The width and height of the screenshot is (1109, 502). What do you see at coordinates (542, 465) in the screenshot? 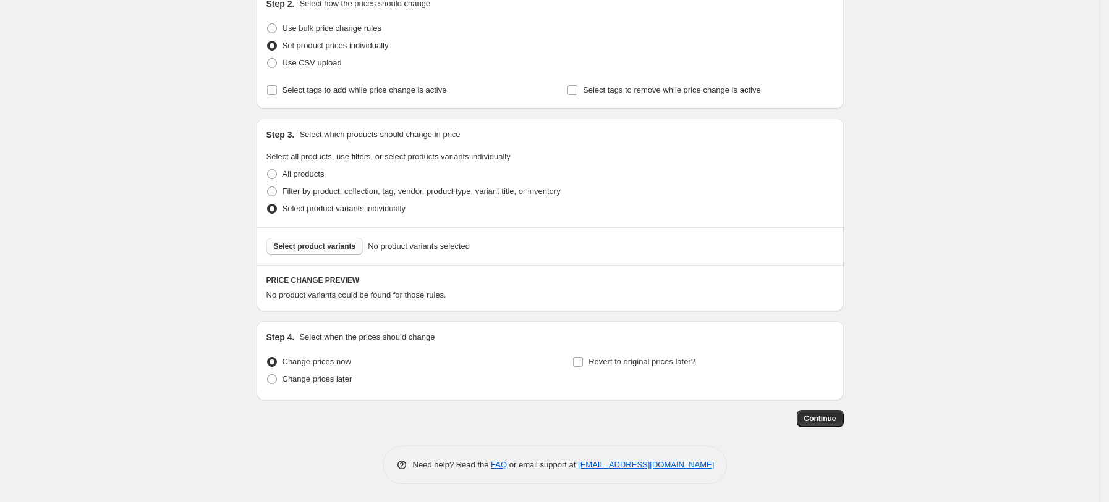
I see `span: or email support at` at bounding box center [542, 465].